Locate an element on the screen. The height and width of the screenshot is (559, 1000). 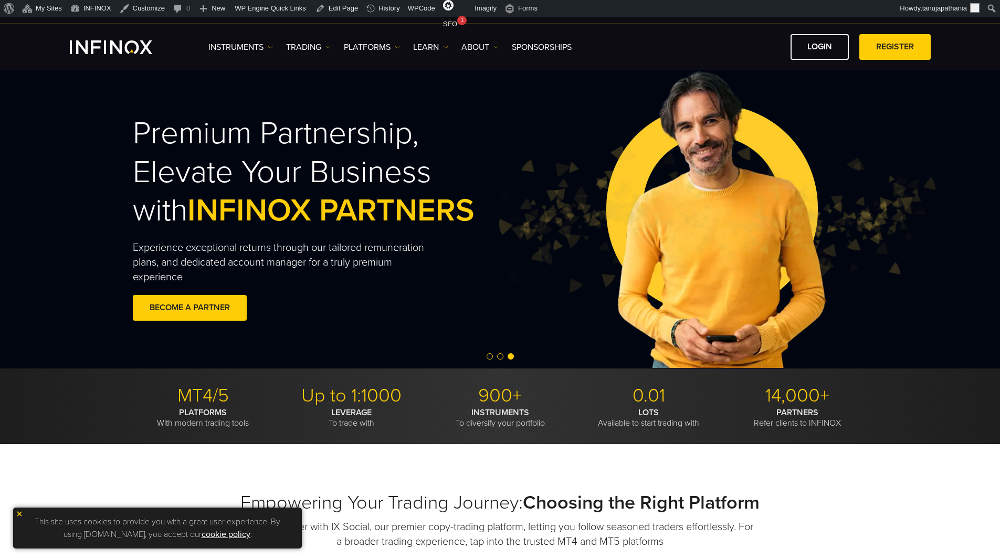
a: Learn is located at coordinates (430, 47).